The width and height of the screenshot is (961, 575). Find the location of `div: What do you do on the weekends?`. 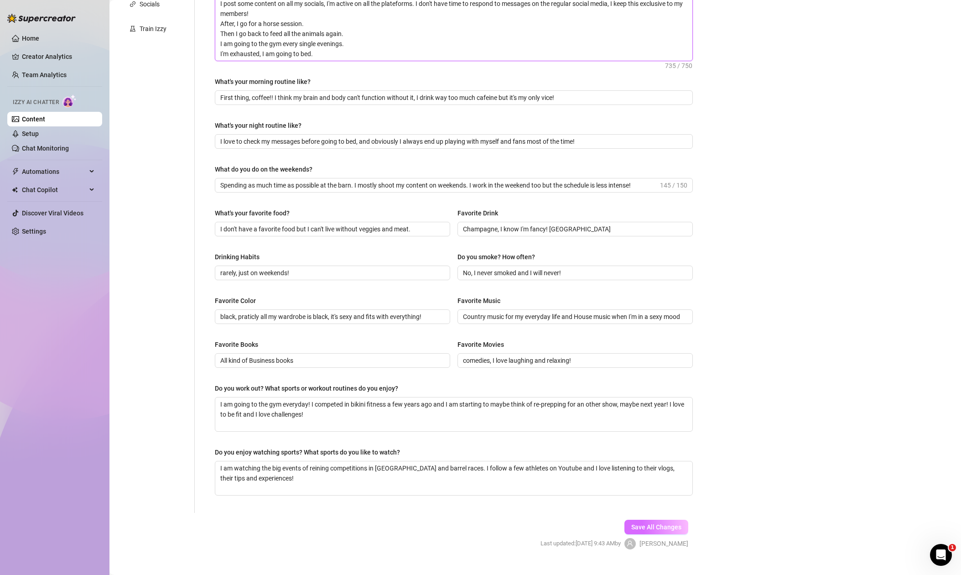

div: What do you do on the weekends? is located at coordinates (264, 169).